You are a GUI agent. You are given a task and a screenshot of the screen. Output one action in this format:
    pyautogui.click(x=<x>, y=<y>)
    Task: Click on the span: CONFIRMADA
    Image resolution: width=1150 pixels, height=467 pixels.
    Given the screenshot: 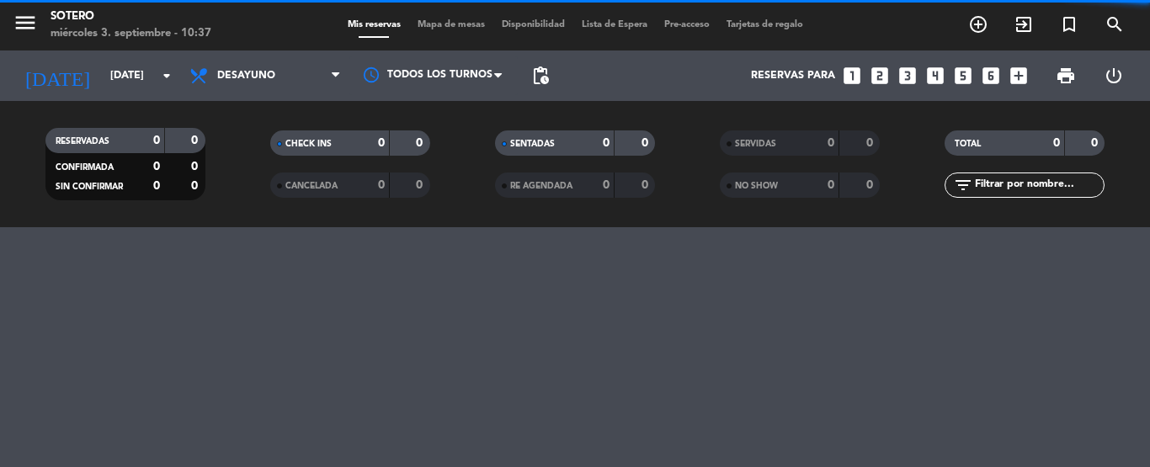 What is the action you would take?
    pyautogui.click(x=84, y=168)
    